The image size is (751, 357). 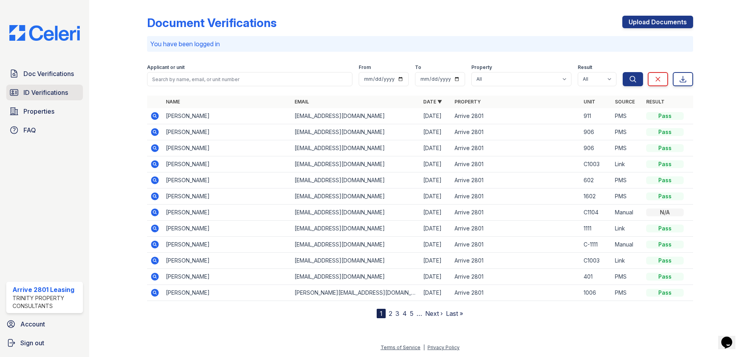 What do you see at coordinates (46, 289) in the screenshot?
I see `div: Arrive 2801 Leasing` at bounding box center [46, 289].